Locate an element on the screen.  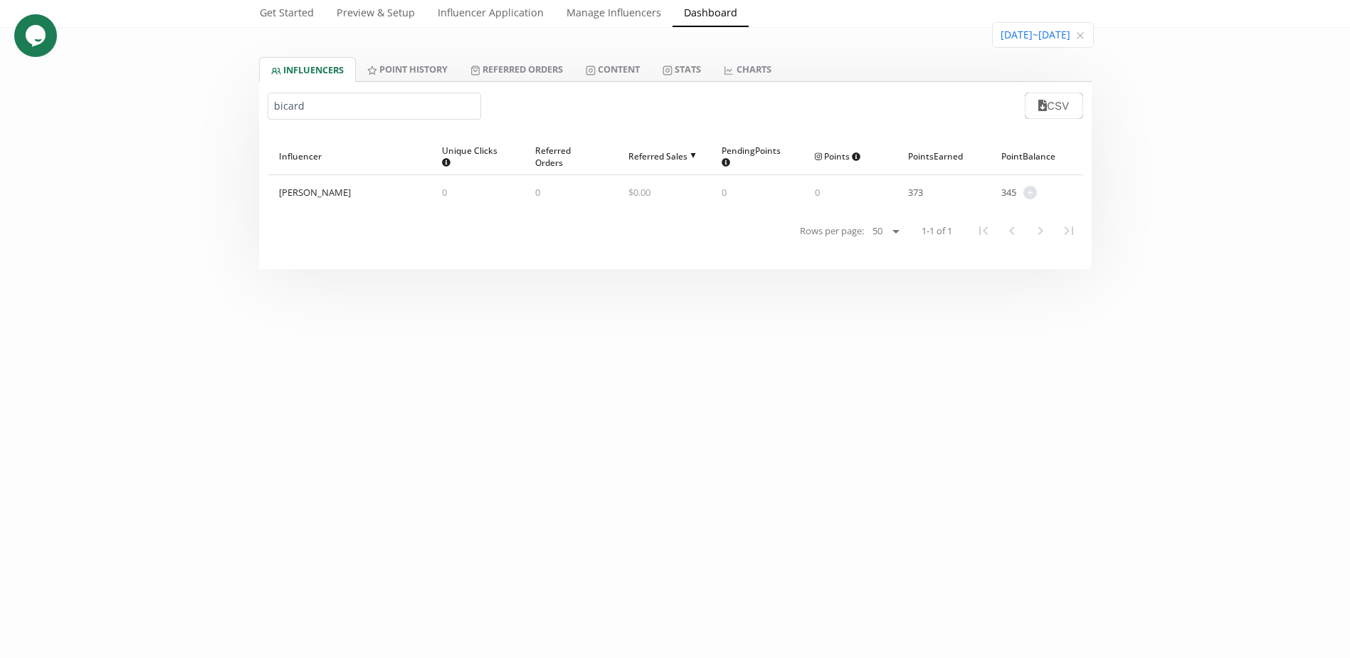
a: Stats is located at coordinates (682, 69).